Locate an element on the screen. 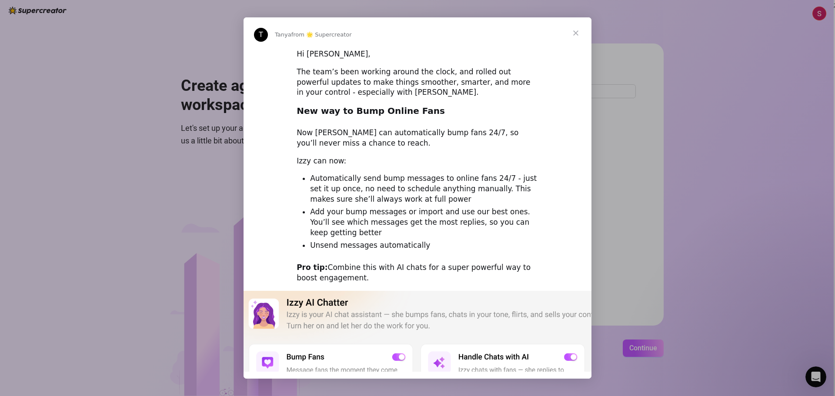  h2: New way to Bump Online Fans is located at coordinates (418, 113).